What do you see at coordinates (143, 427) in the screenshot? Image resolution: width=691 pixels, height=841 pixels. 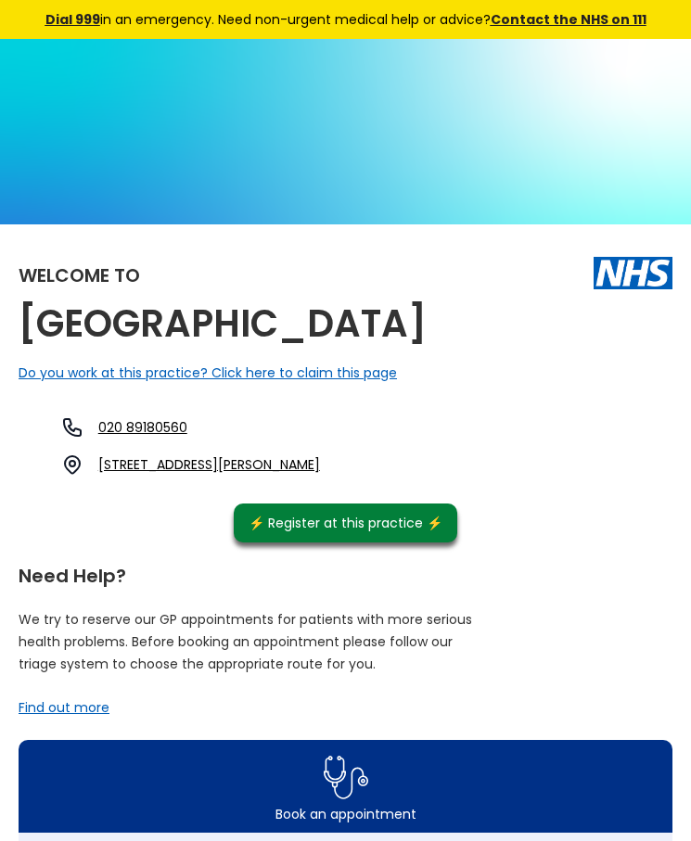 I see `a: 020 89180560` at bounding box center [143, 427].